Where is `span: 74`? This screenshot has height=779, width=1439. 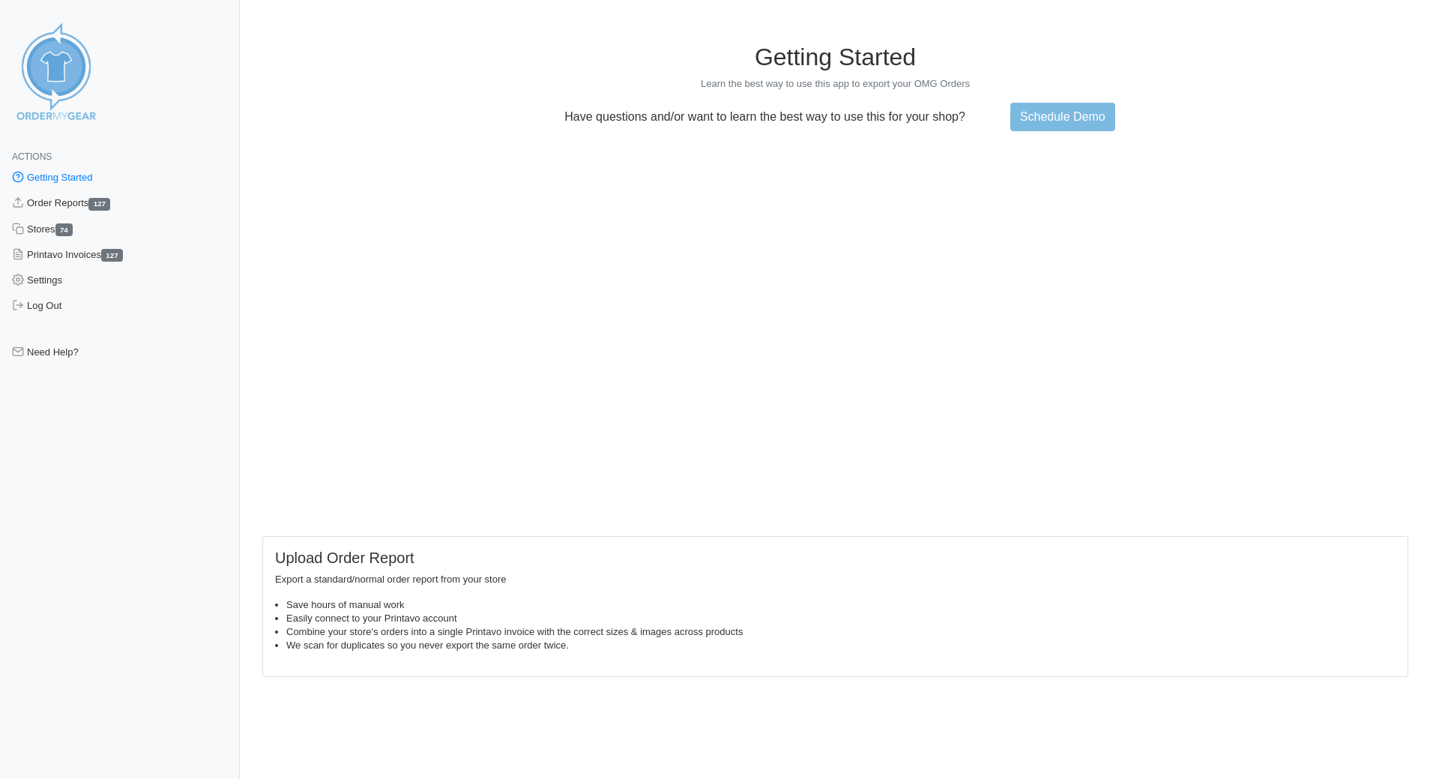 span: 74 is located at coordinates (64, 229).